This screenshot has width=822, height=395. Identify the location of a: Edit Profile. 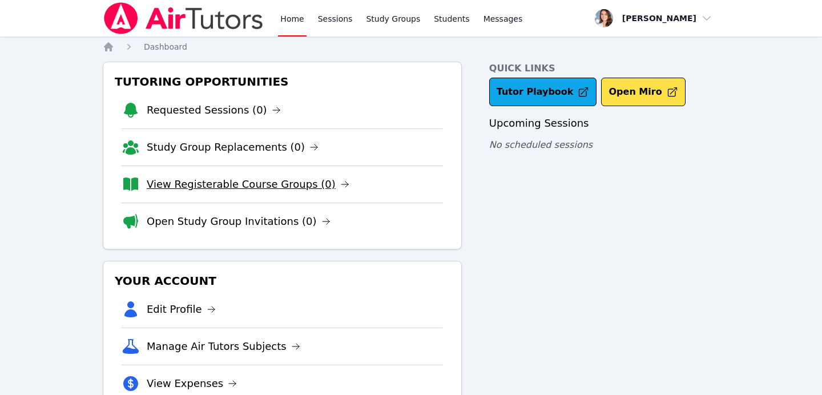
(181, 310).